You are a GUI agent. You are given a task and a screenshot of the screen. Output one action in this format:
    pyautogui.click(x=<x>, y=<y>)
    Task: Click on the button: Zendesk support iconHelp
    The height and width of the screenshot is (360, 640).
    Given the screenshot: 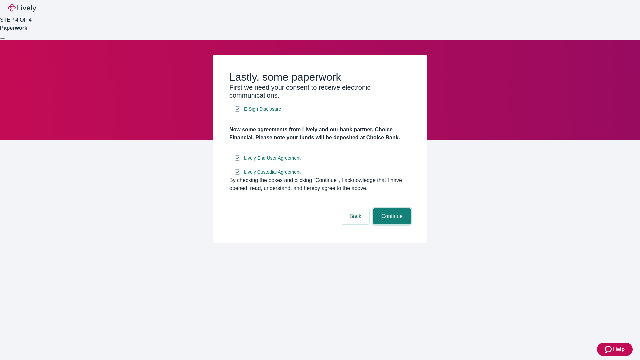 What is the action you would take?
    pyautogui.click(x=615, y=349)
    